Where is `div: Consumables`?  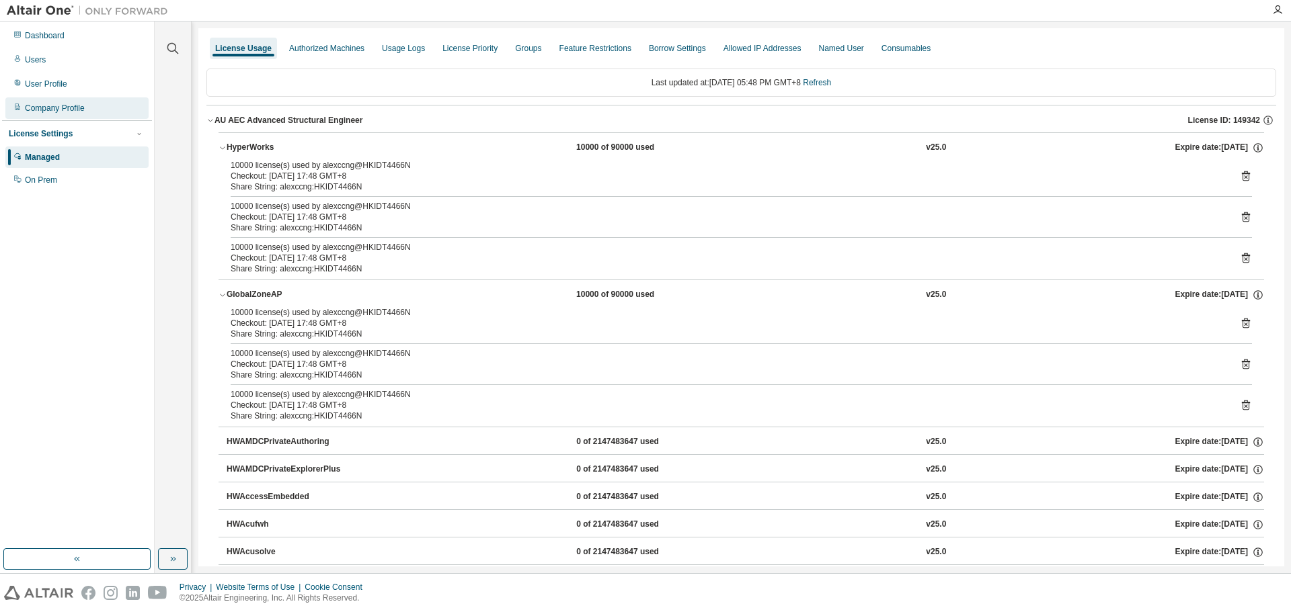
div: Consumables is located at coordinates (906, 48).